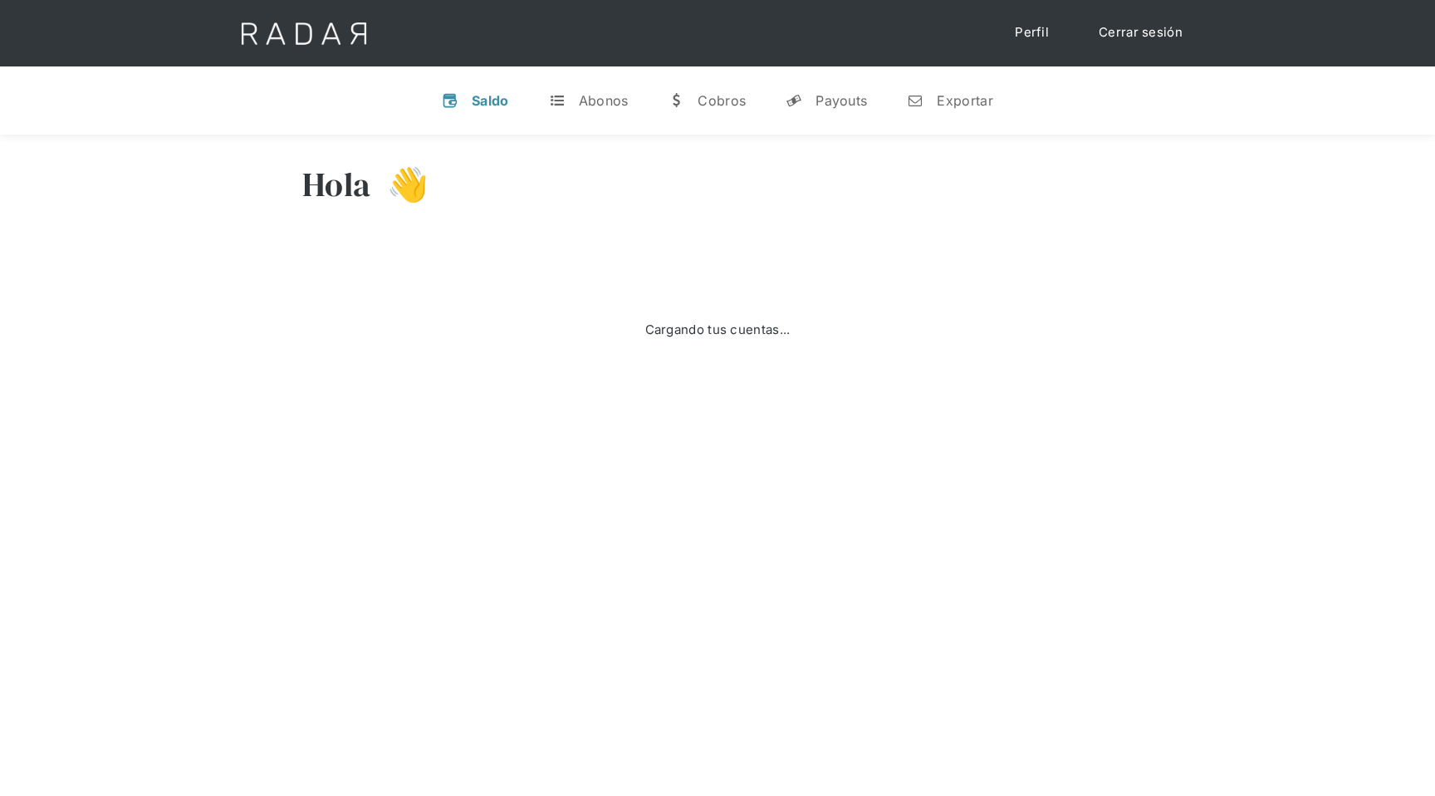 This screenshot has height=796, width=1435. Describe the element at coordinates (794, 101) in the screenshot. I see `div: y` at that location.